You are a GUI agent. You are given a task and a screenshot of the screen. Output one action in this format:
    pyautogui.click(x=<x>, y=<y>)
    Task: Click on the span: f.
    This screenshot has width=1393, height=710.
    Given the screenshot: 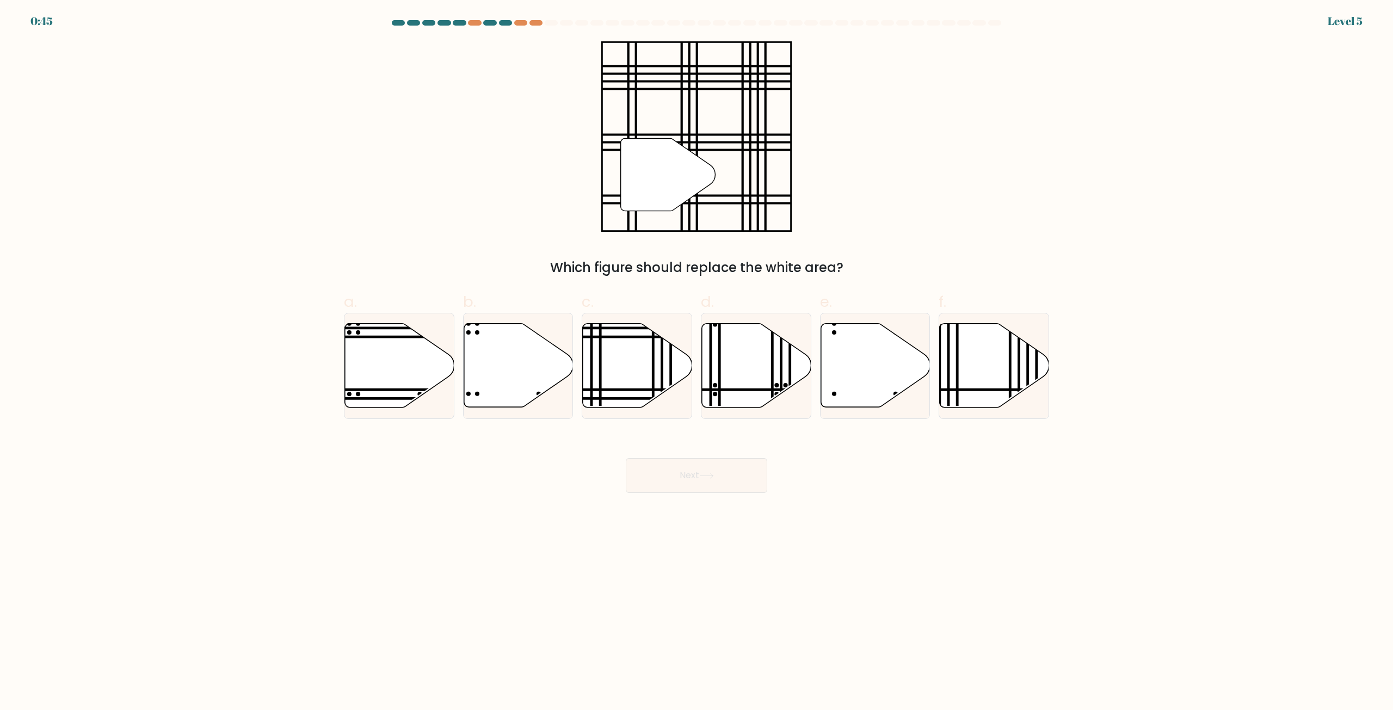 What is the action you would take?
    pyautogui.click(x=942, y=301)
    